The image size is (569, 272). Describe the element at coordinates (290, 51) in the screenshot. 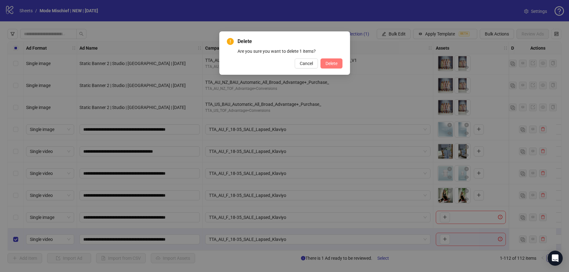

I see `div: Are you sure you want to delete 1 items?` at that location.